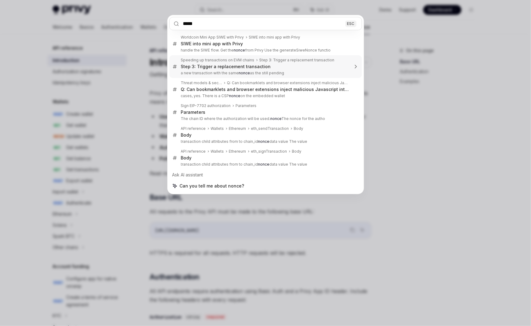 This screenshot has height=326, width=531. What do you see at coordinates (265, 73) in the screenshot?
I see `p: a new transaction with the same as the still pending` at bounding box center [265, 73].